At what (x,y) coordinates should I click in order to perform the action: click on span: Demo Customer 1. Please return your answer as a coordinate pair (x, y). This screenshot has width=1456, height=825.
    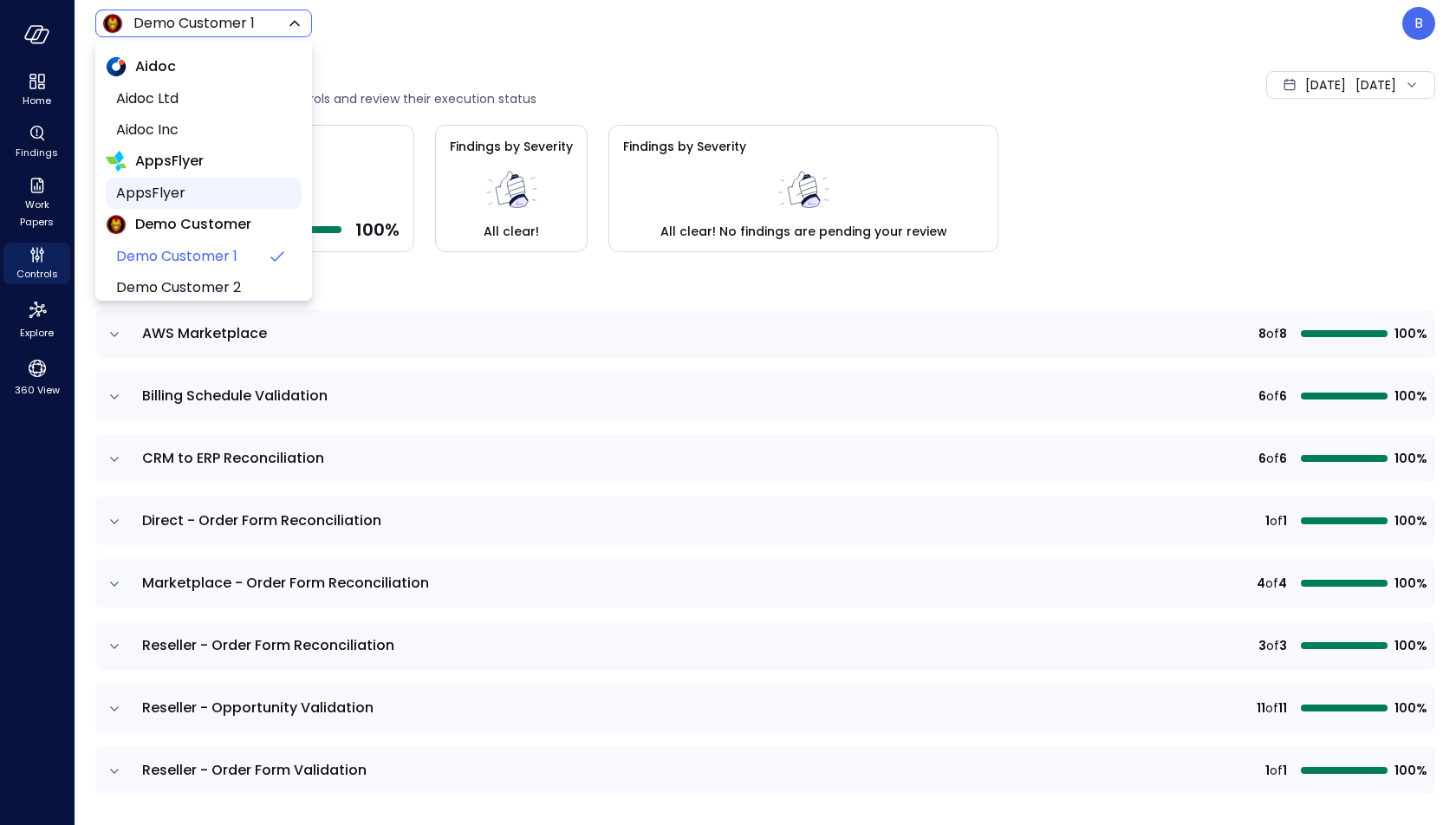
    Looking at the image, I should click on (188, 256).